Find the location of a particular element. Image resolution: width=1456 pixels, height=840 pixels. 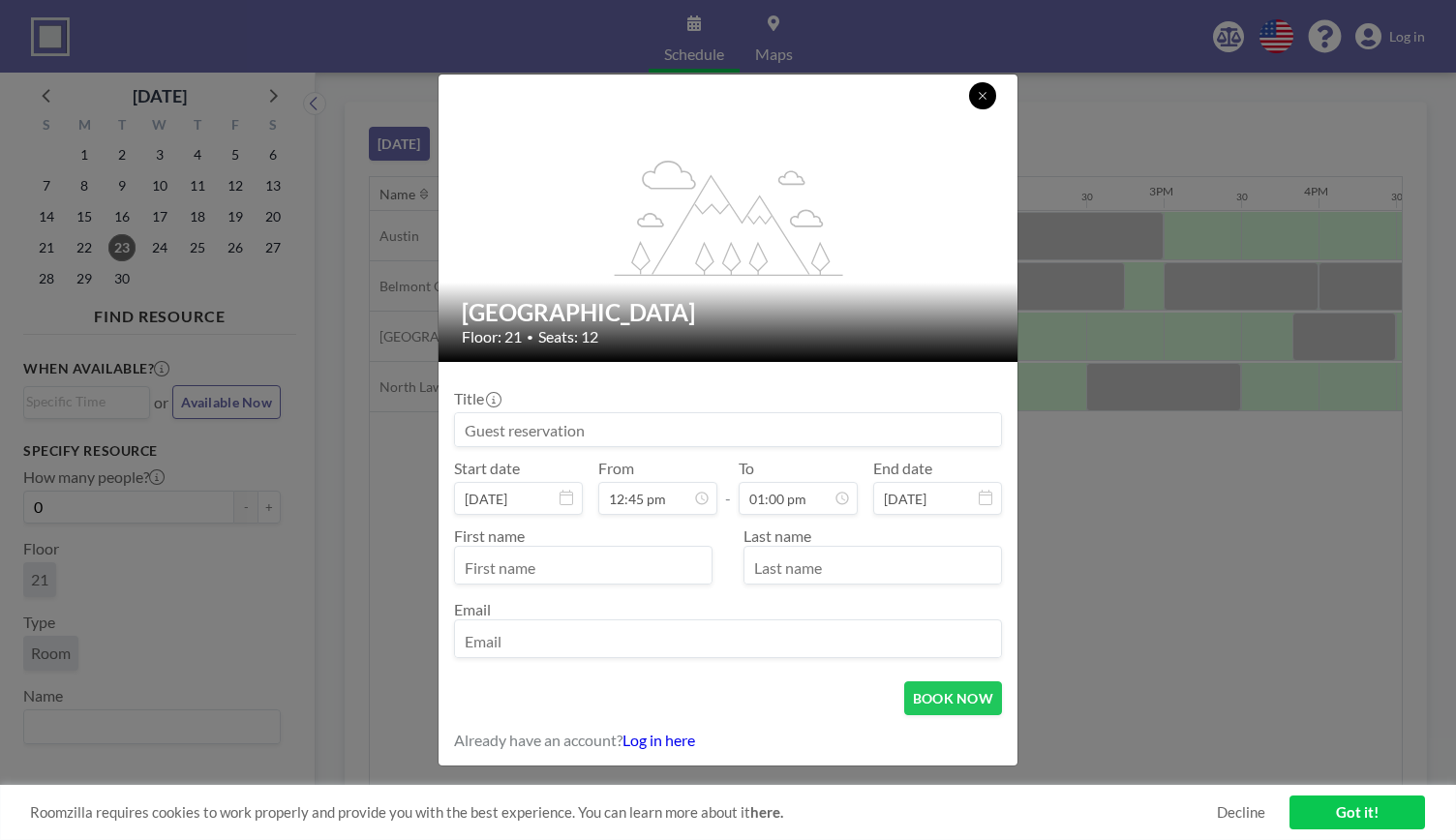

a: Got it! is located at coordinates (1358, 813).